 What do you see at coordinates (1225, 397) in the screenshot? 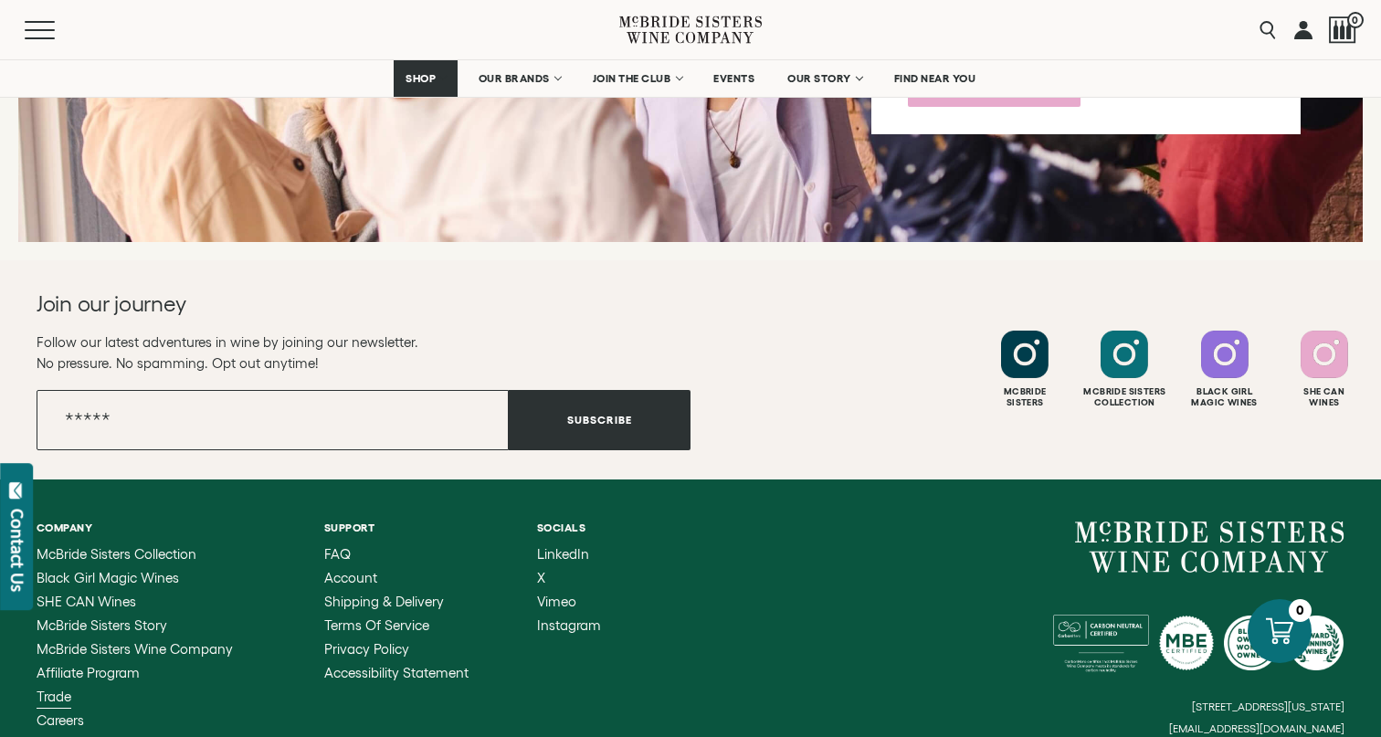
I see `div: Black Girl Magic Wines` at bounding box center [1225, 397].